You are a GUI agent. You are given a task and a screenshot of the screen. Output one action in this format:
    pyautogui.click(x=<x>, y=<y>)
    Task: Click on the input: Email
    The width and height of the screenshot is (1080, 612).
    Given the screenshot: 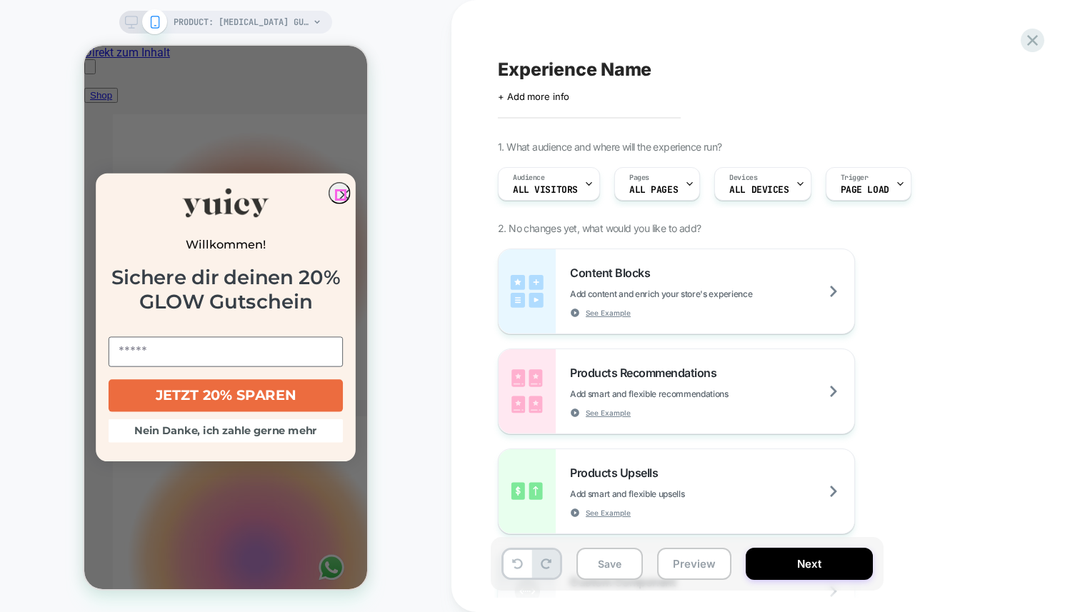 What is the action you would take?
    pyautogui.click(x=141, y=306)
    